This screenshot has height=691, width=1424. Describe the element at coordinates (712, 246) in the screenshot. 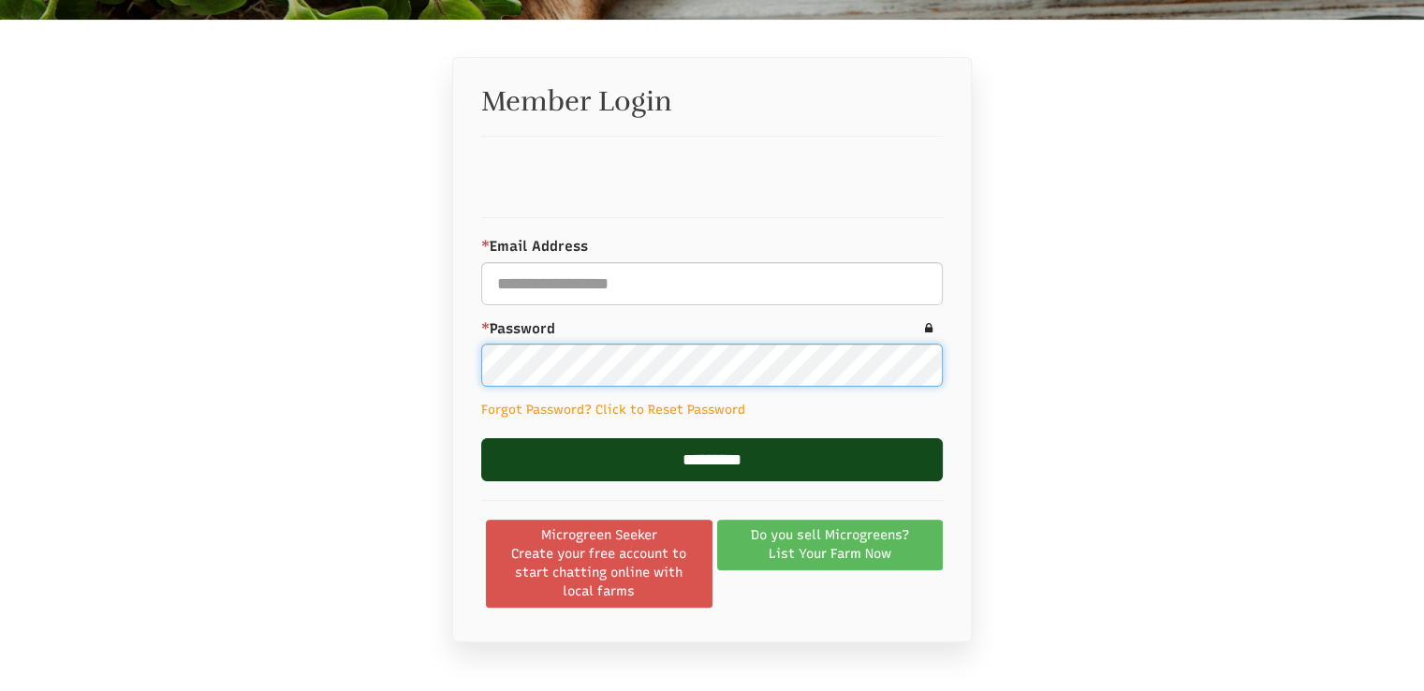

I see `label: Email Address` at that location.